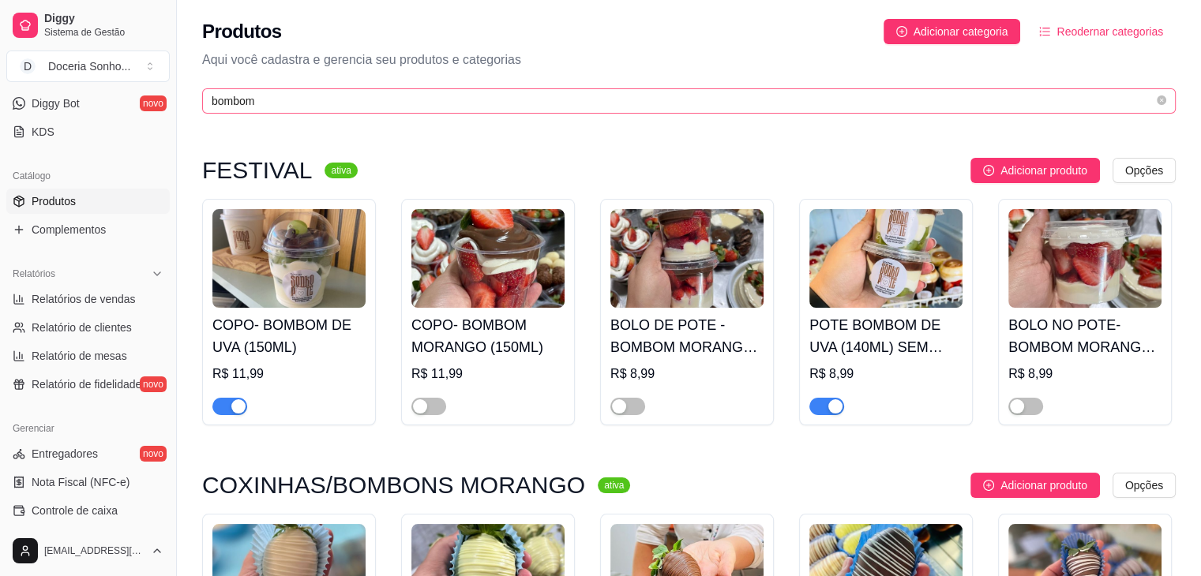  What do you see at coordinates (1100, 32) in the screenshot?
I see `button: Reodernar categorias` at bounding box center [1100, 32].